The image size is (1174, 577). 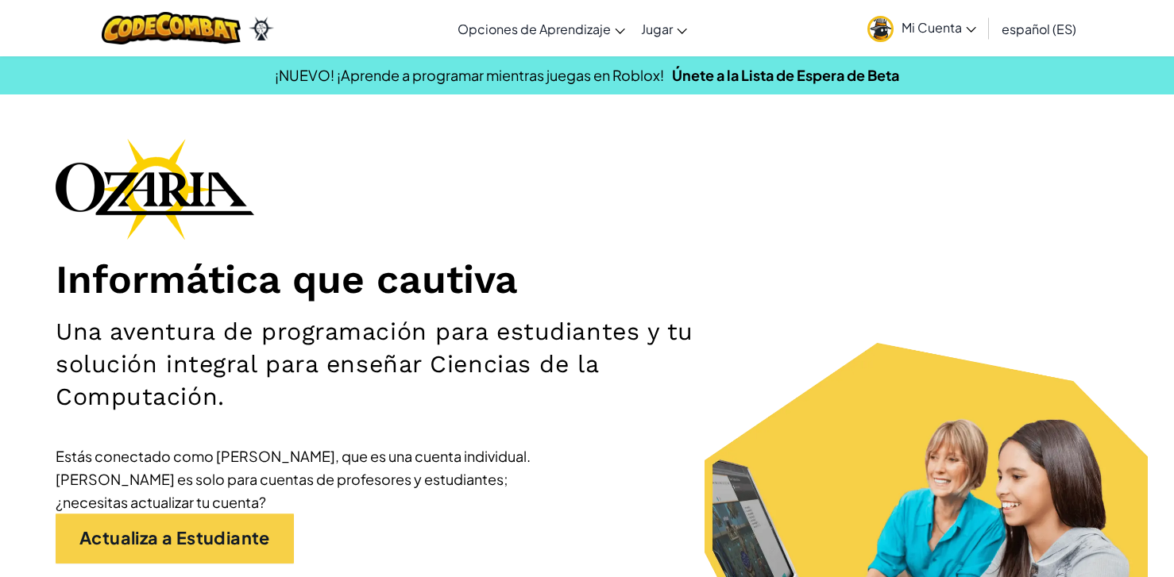 What do you see at coordinates (939, 27) in the screenshot?
I see `span: Mi Cuenta` at bounding box center [939, 27].